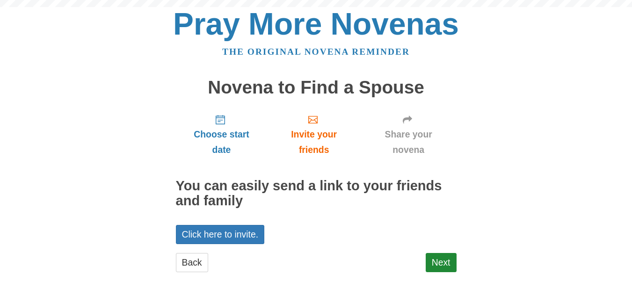  Describe the element at coordinates (408, 134) in the screenshot. I see `a: Share your novena` at that location.